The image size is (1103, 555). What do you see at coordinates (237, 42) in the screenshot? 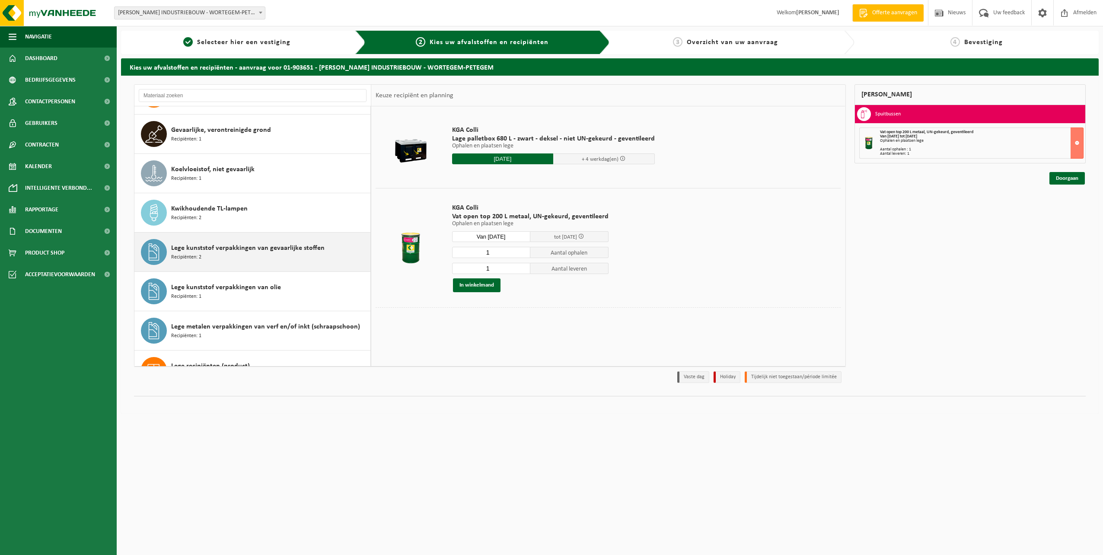
I see `a: 1Selecteer hier een vestiging` at bounding box center [237, 42].